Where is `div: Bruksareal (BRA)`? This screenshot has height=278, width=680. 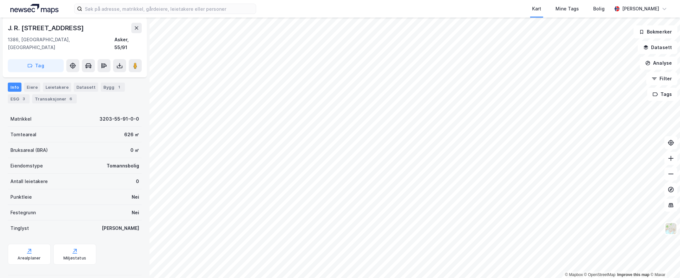
div: Bruksareal (BRA) is located at coordinates (29, 150).